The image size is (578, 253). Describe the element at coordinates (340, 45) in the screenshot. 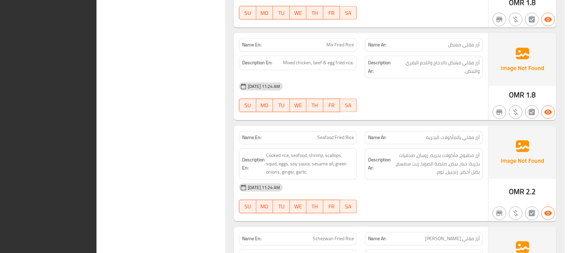

I see `span: Mix Fried Rice` at that location.